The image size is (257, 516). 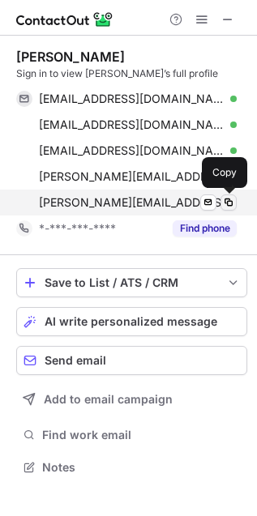 I want to click on button: AI write personalized message, so click(x=131, y=322).